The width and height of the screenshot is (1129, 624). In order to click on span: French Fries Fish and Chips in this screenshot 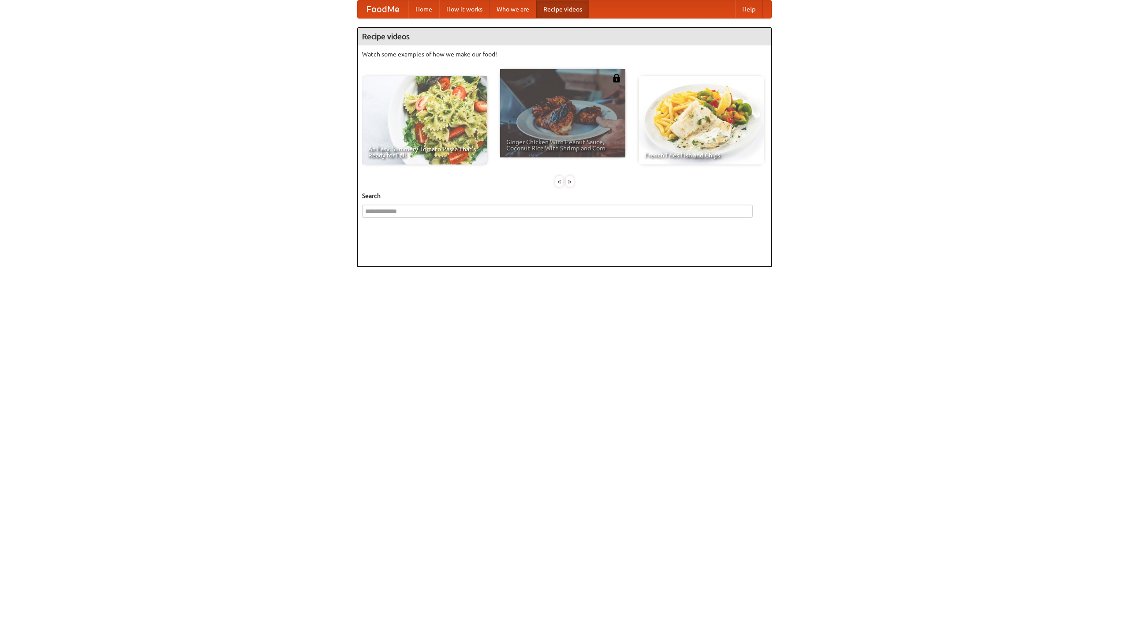, I will do `click(701, 155)`.